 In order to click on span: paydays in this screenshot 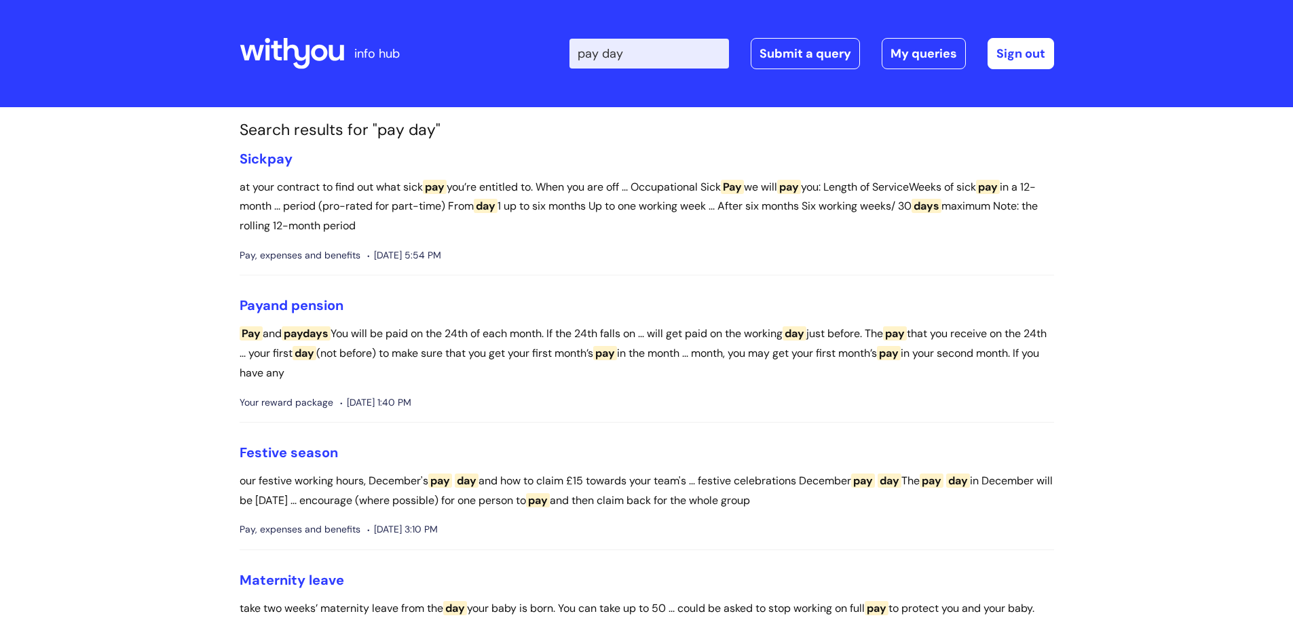, I will do `click(306, 333)`.